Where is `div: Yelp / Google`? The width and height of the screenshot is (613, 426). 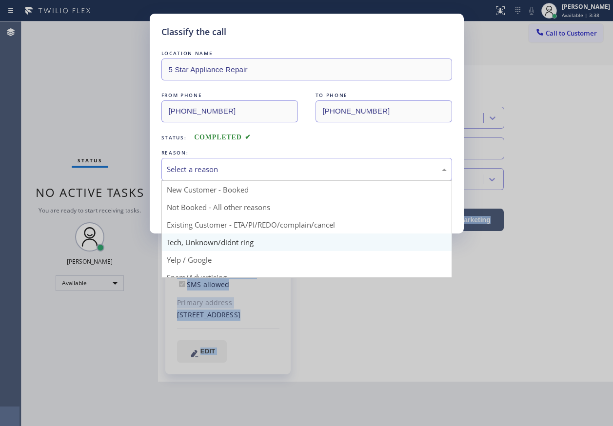
div: Yelp / Google is located at coordinates (307, 260).